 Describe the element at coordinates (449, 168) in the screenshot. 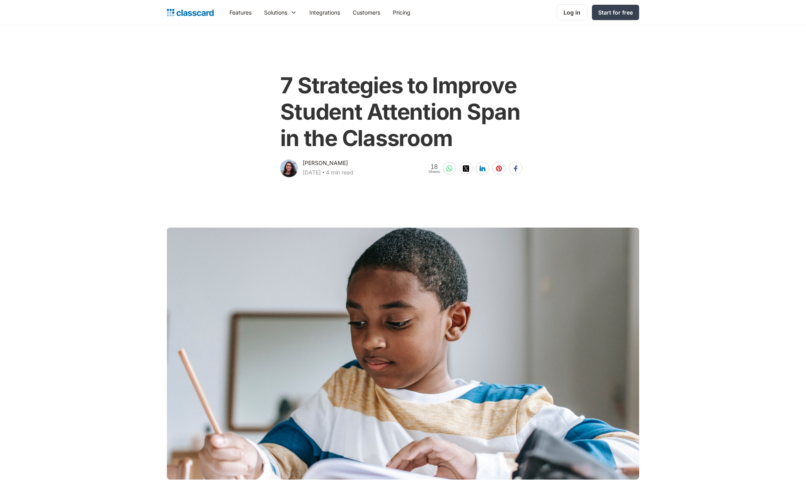

I see `img: whatsapp-white sharing button` at that location.